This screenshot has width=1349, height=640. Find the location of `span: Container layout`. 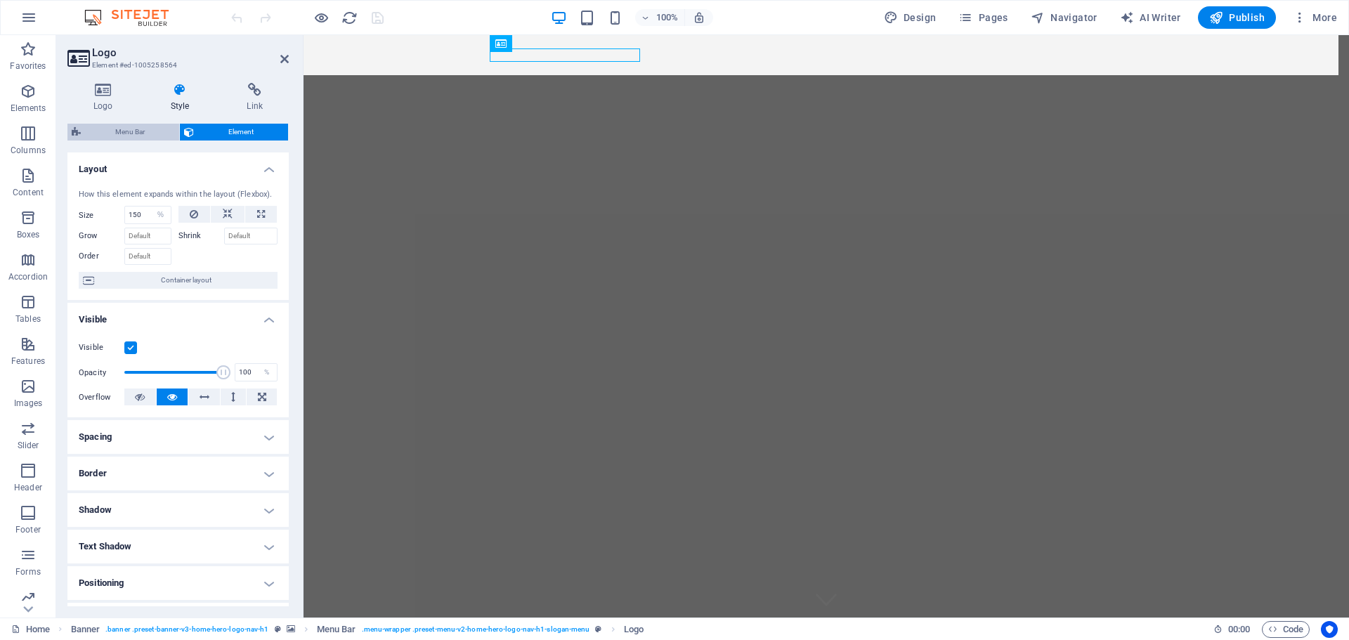

span: Container layout is located at coordinates (185, 280).